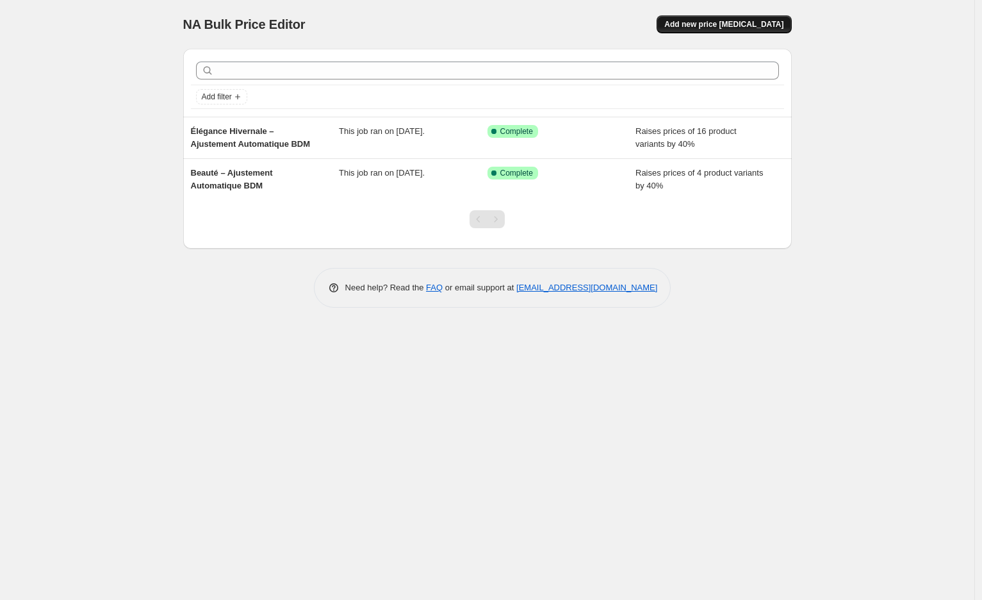  Describe the element at coordinates (244, 24) in the screenshot. I see `span: NA Bulk Price Editor` at that location.